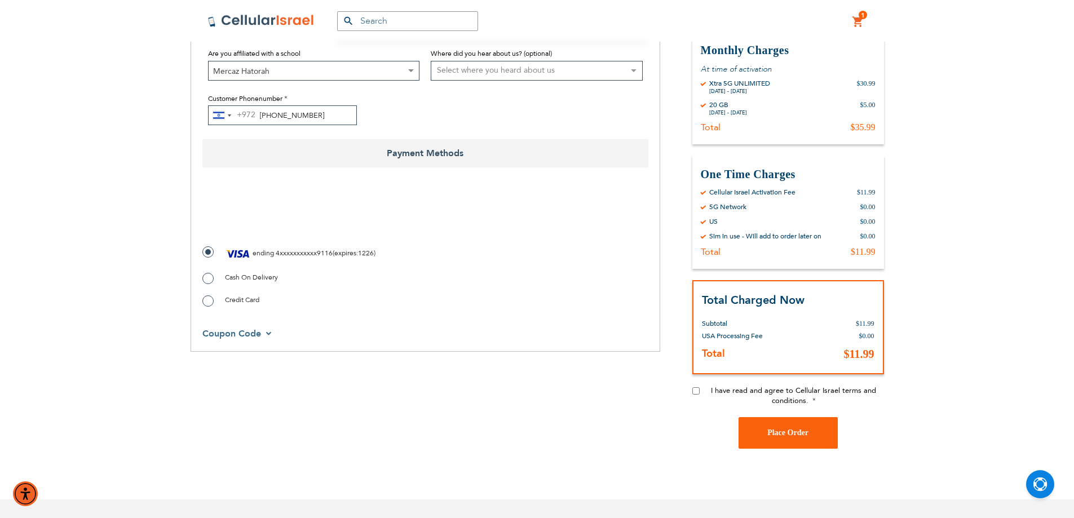  I want to click on span: Coupon Code, so click(232, 334).